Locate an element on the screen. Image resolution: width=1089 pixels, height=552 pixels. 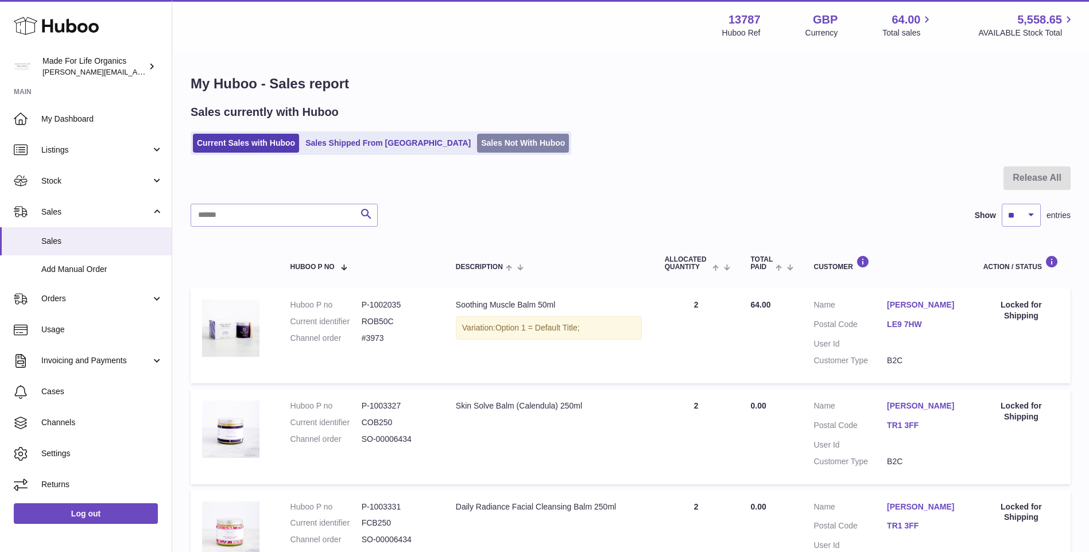
dd: ROB50C is located at coordinates (397, 321).